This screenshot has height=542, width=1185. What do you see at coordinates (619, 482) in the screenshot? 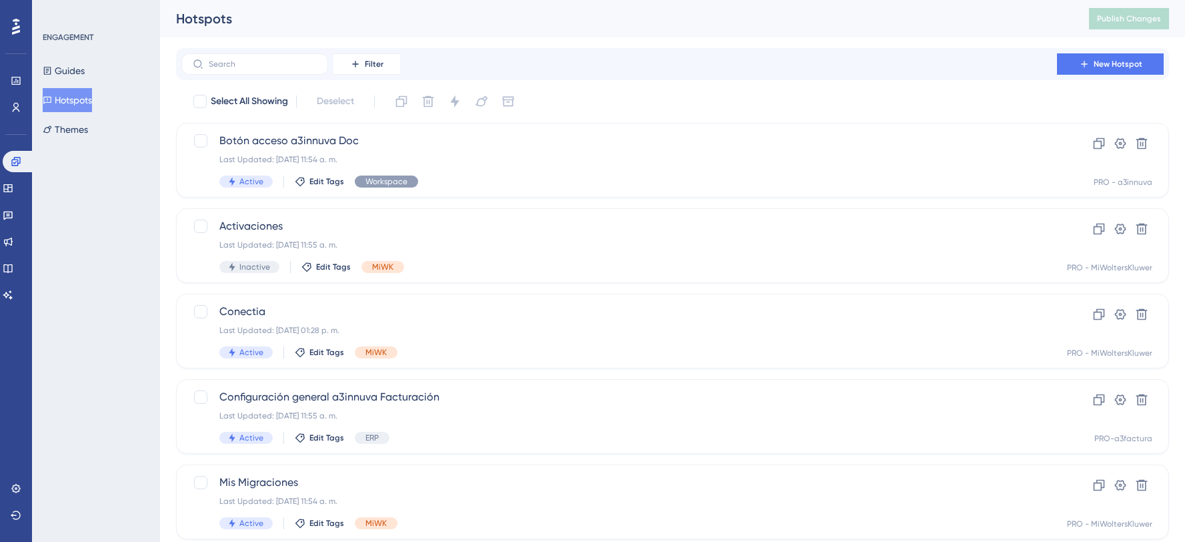
I see `span: Mis Migraciones` at bounding box center [619, 482].